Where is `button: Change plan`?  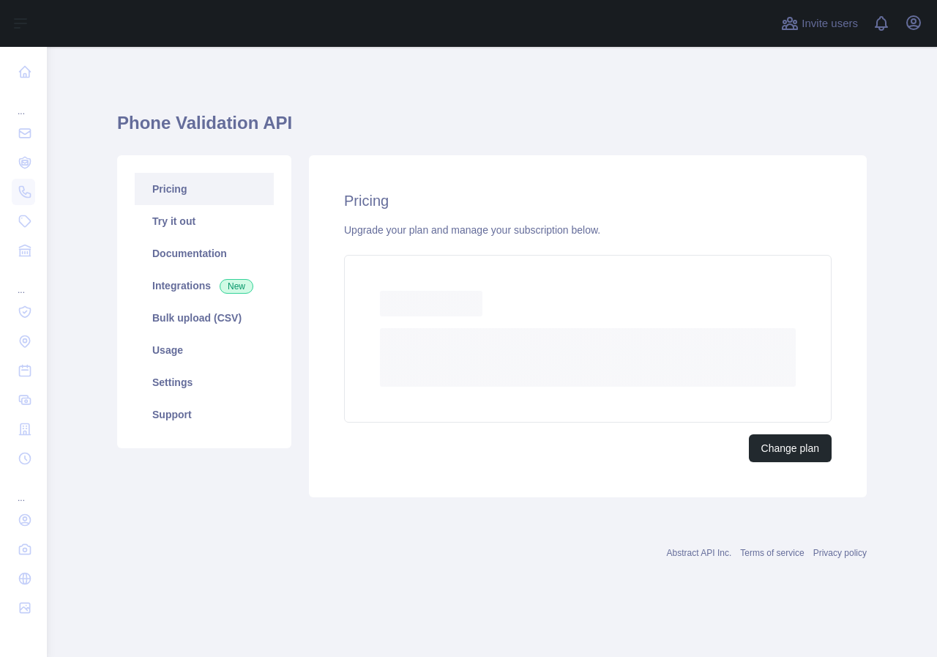 button: Change plan is located at coordinates (790, 448).